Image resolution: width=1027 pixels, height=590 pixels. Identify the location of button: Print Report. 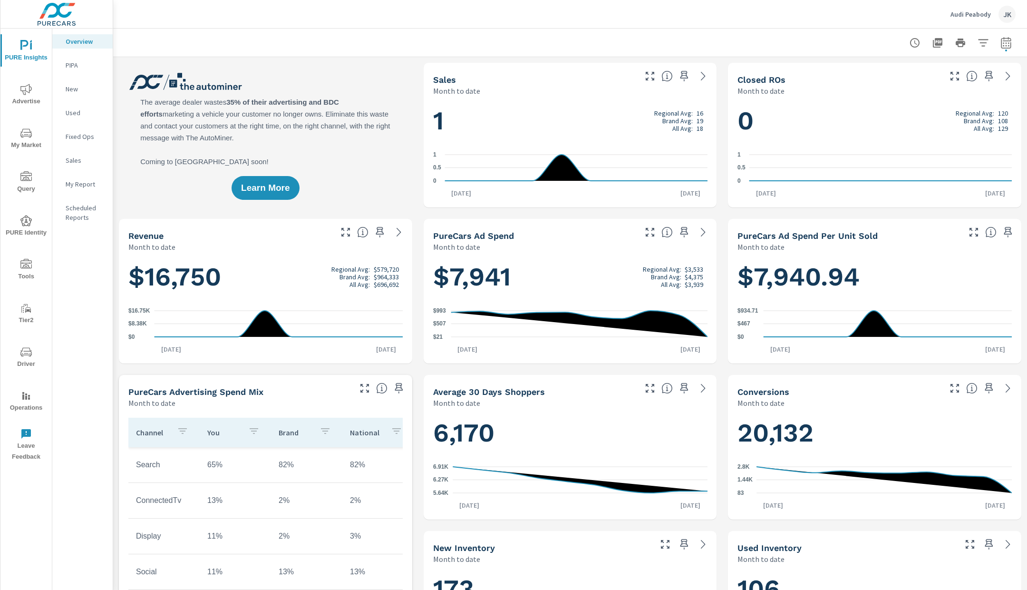
(960, 43).